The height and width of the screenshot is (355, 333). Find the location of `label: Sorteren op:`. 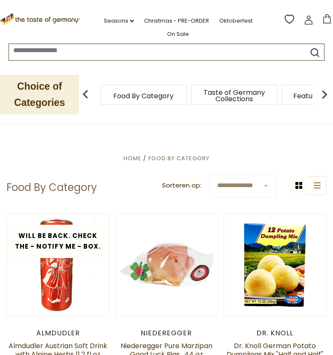

label: Sorteren op: is located at coordinates (182, 185).